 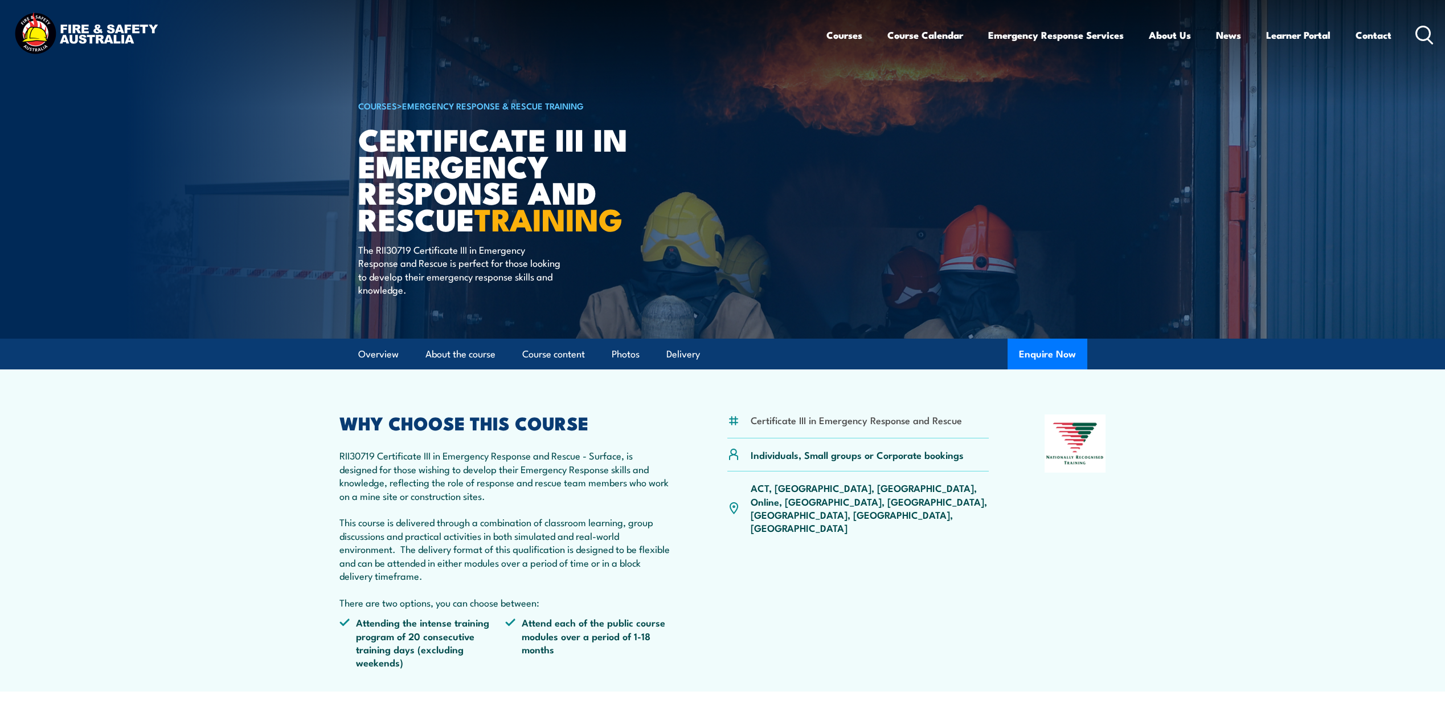 I want to click on a: Delivery, so click(x=683, y=354).